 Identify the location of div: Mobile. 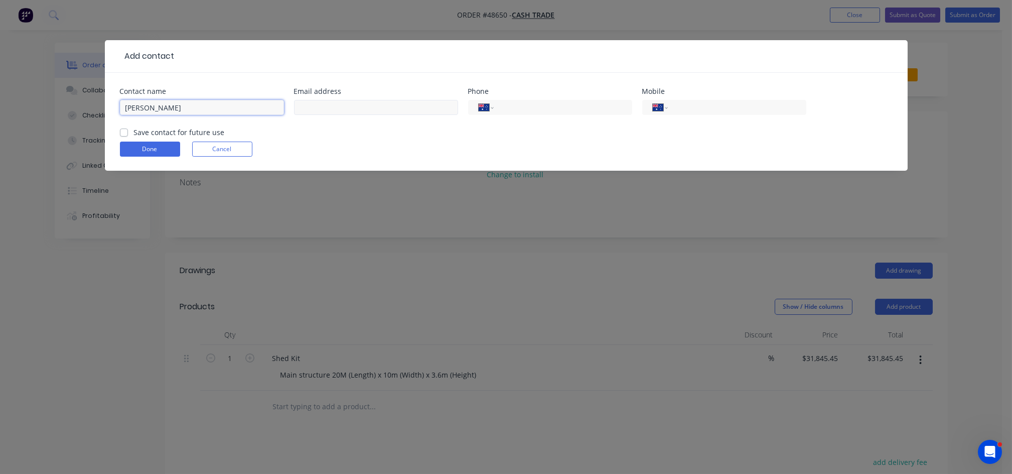
(724, 91).